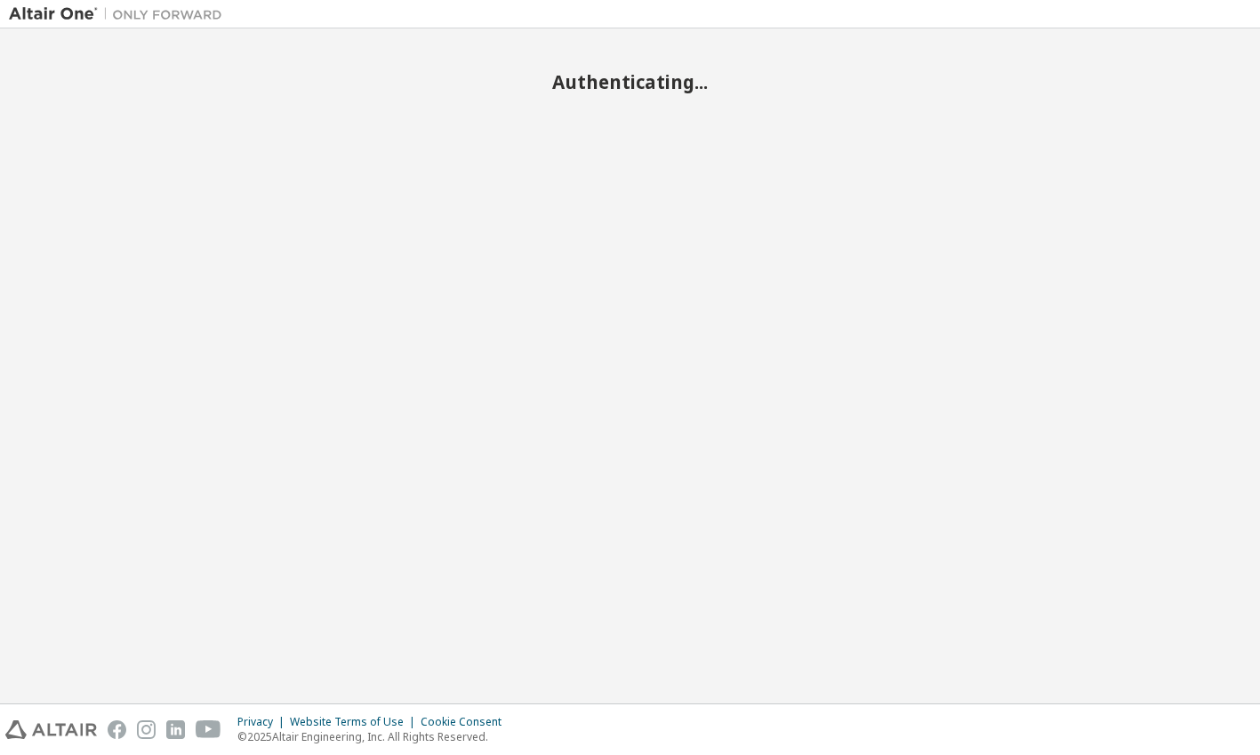  I want to click on img: altair_logo.svg, so click(51, 729).